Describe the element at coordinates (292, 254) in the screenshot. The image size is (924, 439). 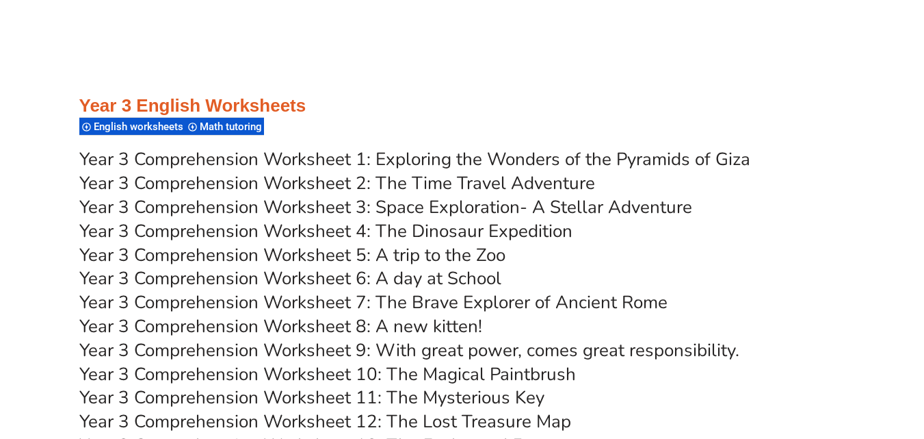
I see `a: Year 3 Comprehension Worksheet 5: A trip to the Zoo` at that location.